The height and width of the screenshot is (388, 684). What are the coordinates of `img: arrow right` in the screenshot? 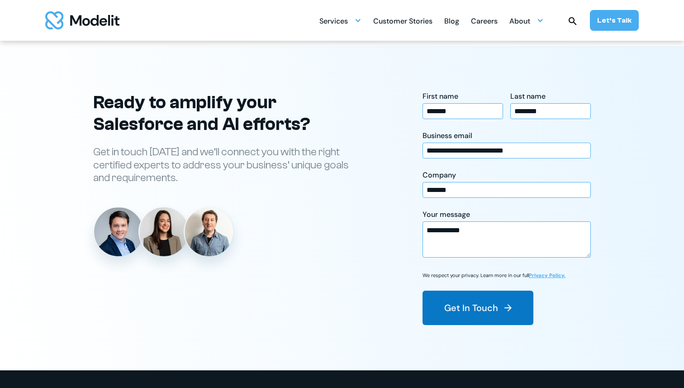 It's located at (508, 308).